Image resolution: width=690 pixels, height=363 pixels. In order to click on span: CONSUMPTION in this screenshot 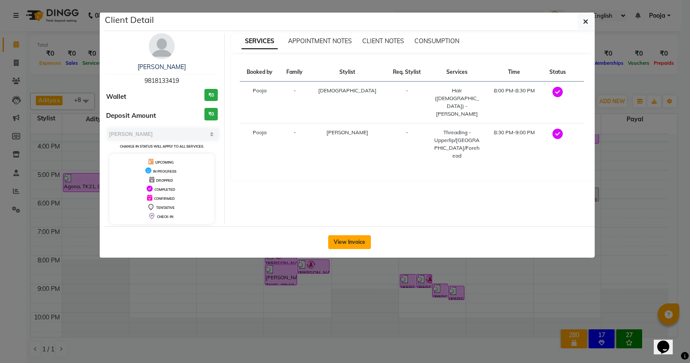, I will do `click(437, 41)`.